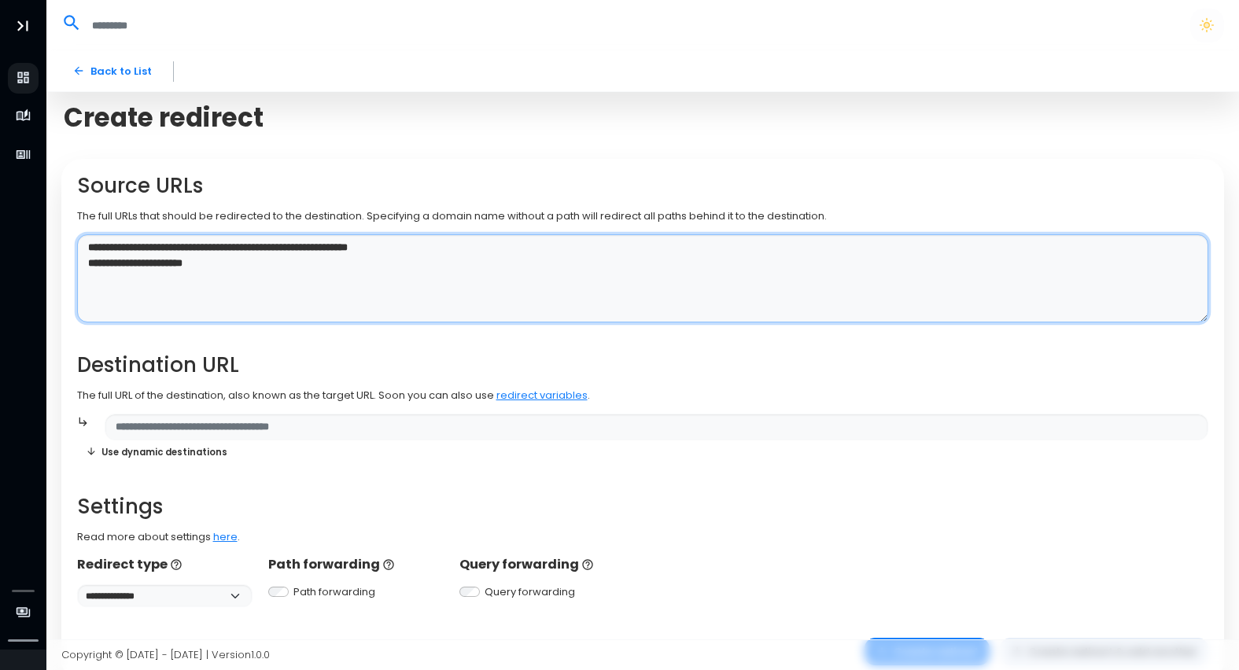 The width and height of the screenshot is (1239, 670). Describe the element at coordinates (334, 592) in the screenshot. I see `label: Path forwarding` at that location.